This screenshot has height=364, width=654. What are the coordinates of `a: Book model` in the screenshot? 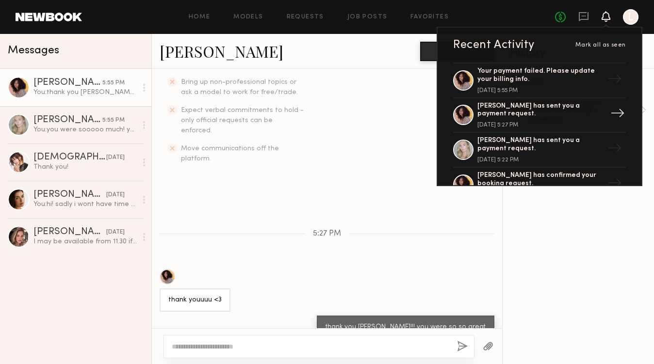 It's located at (457, 50).